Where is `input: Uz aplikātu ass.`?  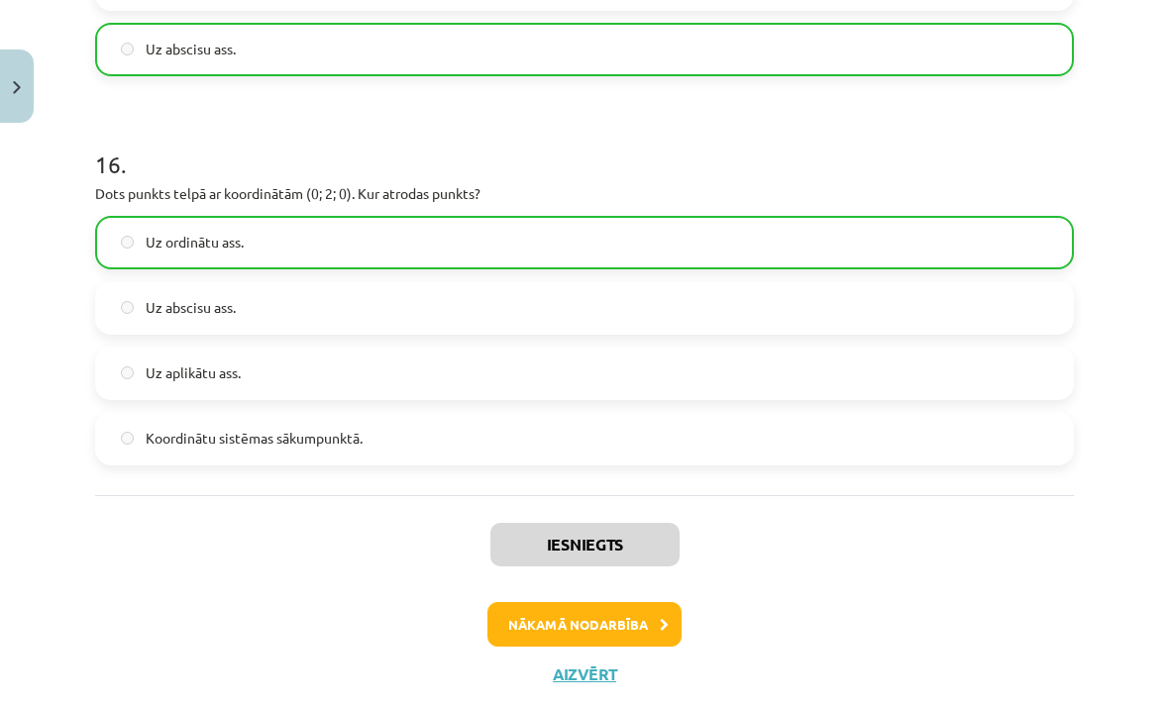 input: Uz aplikātu ass. is located at coordinates (127, 372).